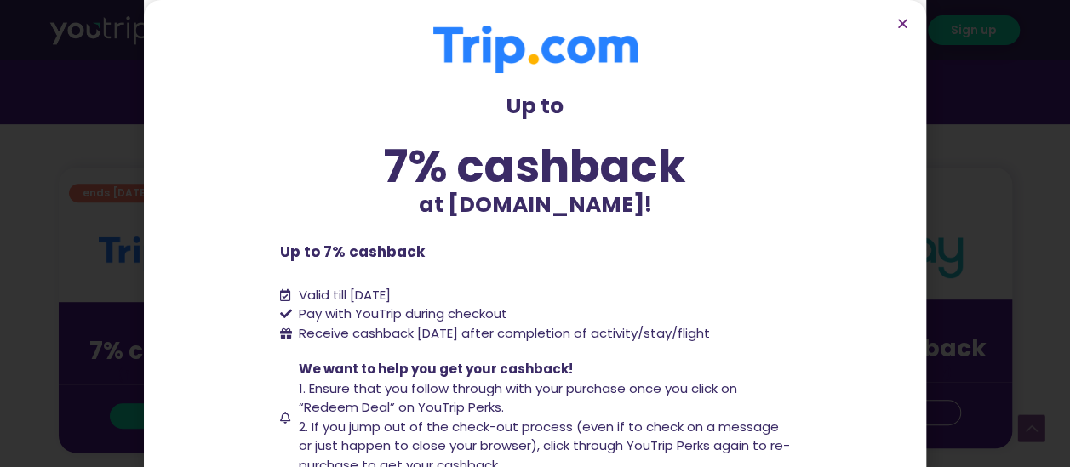 This screenshot has height=467, width=1070. What do you see at coordinates (436, 369) in the screenshot?
I see `span: We want to help you get your cashback!` at bounding box center [436, 369].